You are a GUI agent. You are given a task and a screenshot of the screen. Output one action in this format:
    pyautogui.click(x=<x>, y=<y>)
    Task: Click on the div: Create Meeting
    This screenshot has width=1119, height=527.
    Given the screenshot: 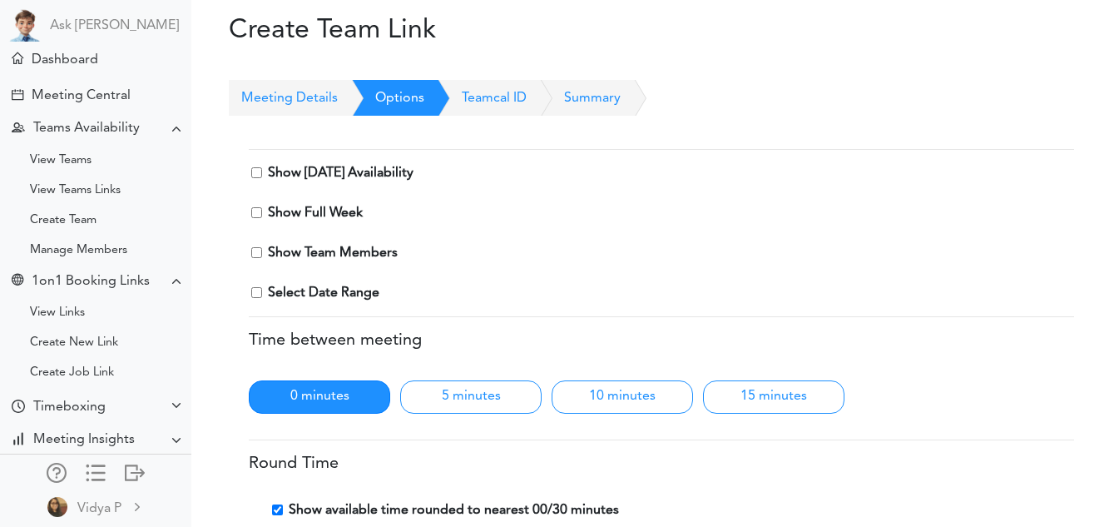 What is the action you would take?
    pyautogui.click(x=17, y=95)
    